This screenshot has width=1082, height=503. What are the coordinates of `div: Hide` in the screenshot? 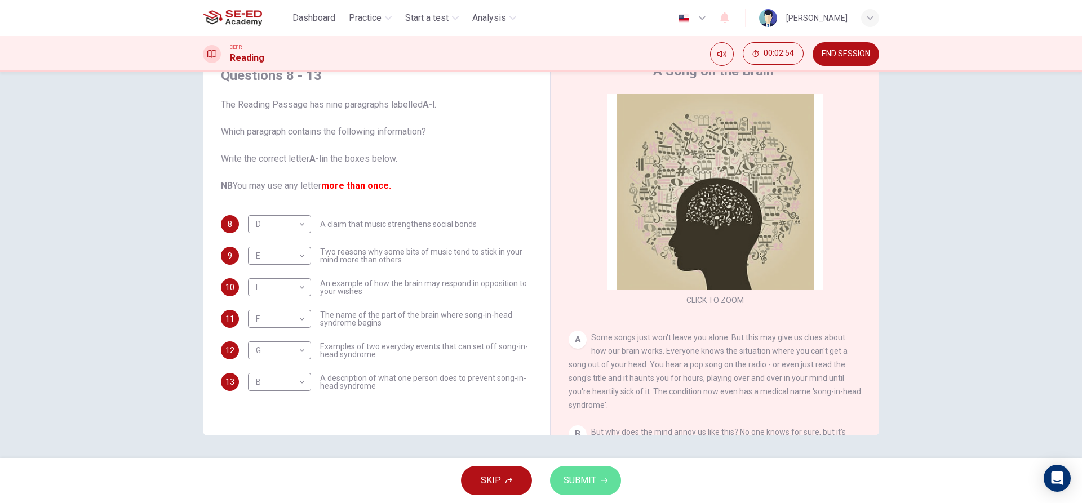 It's located at (773, 54).